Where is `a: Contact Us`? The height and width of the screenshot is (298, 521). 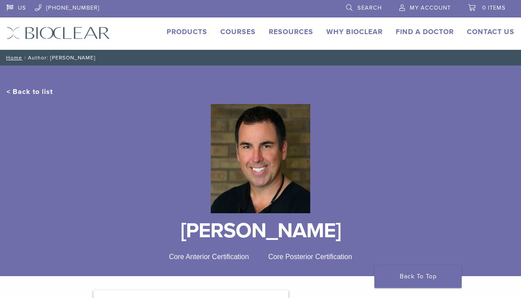
a: Contact Us is located at coordinates (490, 32).